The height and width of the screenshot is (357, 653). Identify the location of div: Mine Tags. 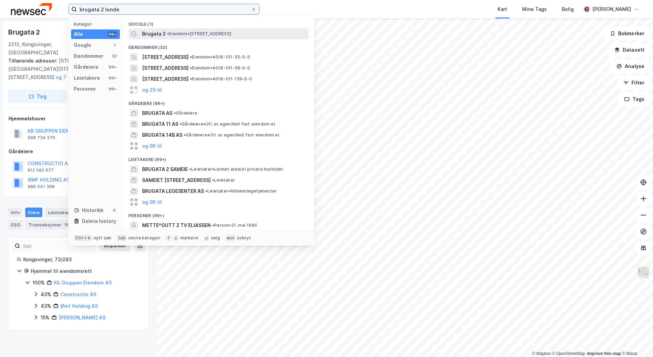
(535, 9).